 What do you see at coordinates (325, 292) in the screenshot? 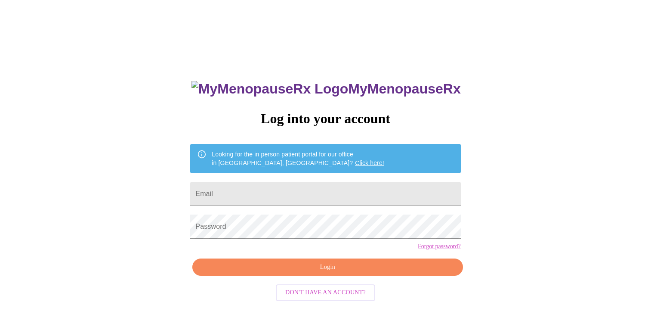
I see `button: Don't have an account?` at bounding box center [325, 292].